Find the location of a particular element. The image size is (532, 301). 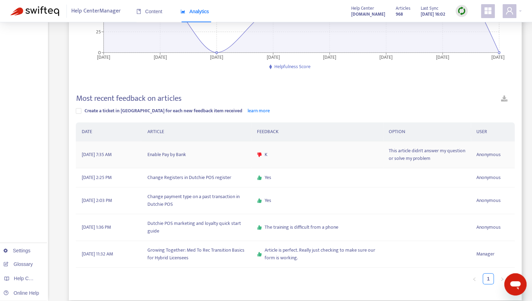

li: Next Page is located at coordinates (502, 279).